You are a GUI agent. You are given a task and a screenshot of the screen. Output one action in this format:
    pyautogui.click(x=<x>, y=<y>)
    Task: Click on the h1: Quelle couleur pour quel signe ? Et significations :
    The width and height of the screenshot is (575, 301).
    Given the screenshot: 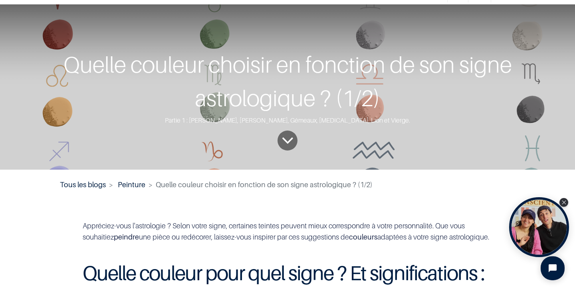 What is the action you would take?
    pyautogui.click(x=287, y=273)
    